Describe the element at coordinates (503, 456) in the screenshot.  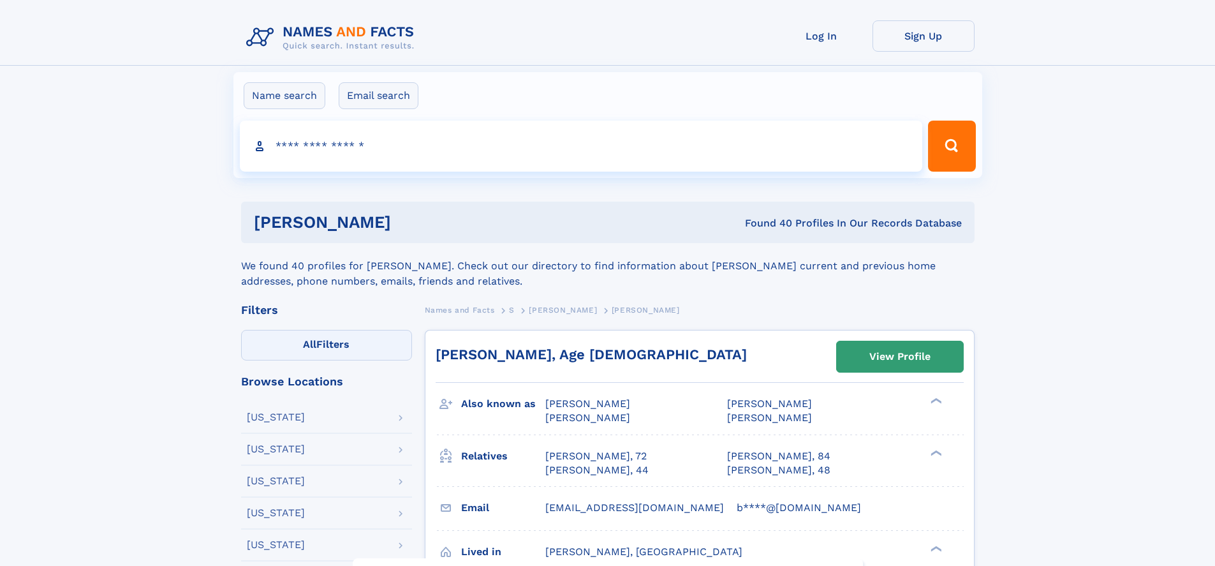
I see `h3: Relatives` at that location.